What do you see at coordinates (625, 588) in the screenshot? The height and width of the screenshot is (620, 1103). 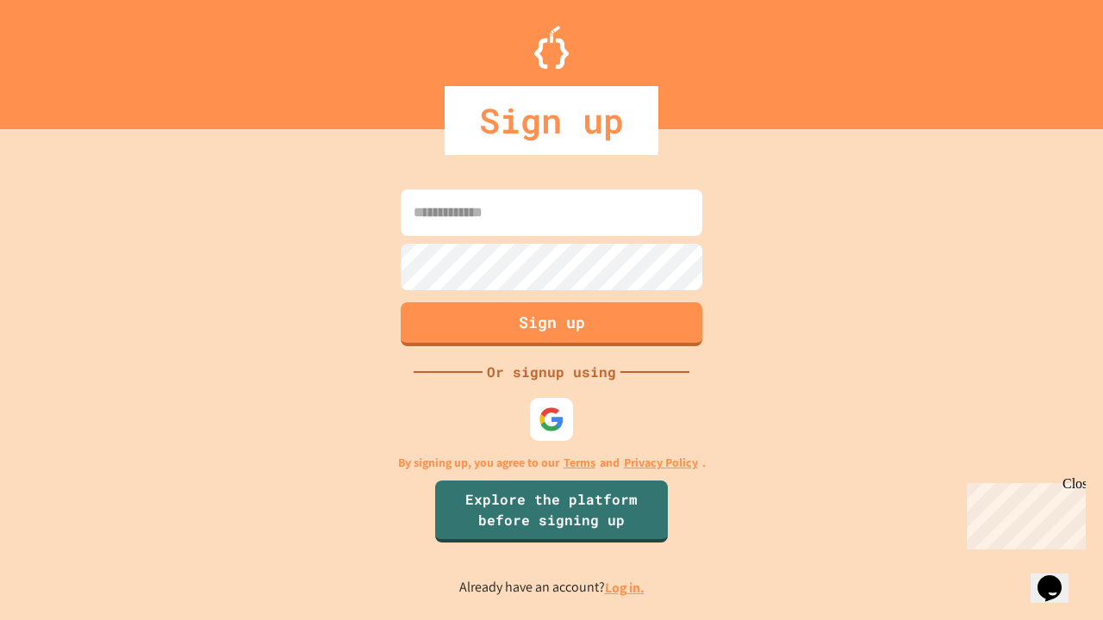 I see `a: Log in.` at bounding box center [625, 588].